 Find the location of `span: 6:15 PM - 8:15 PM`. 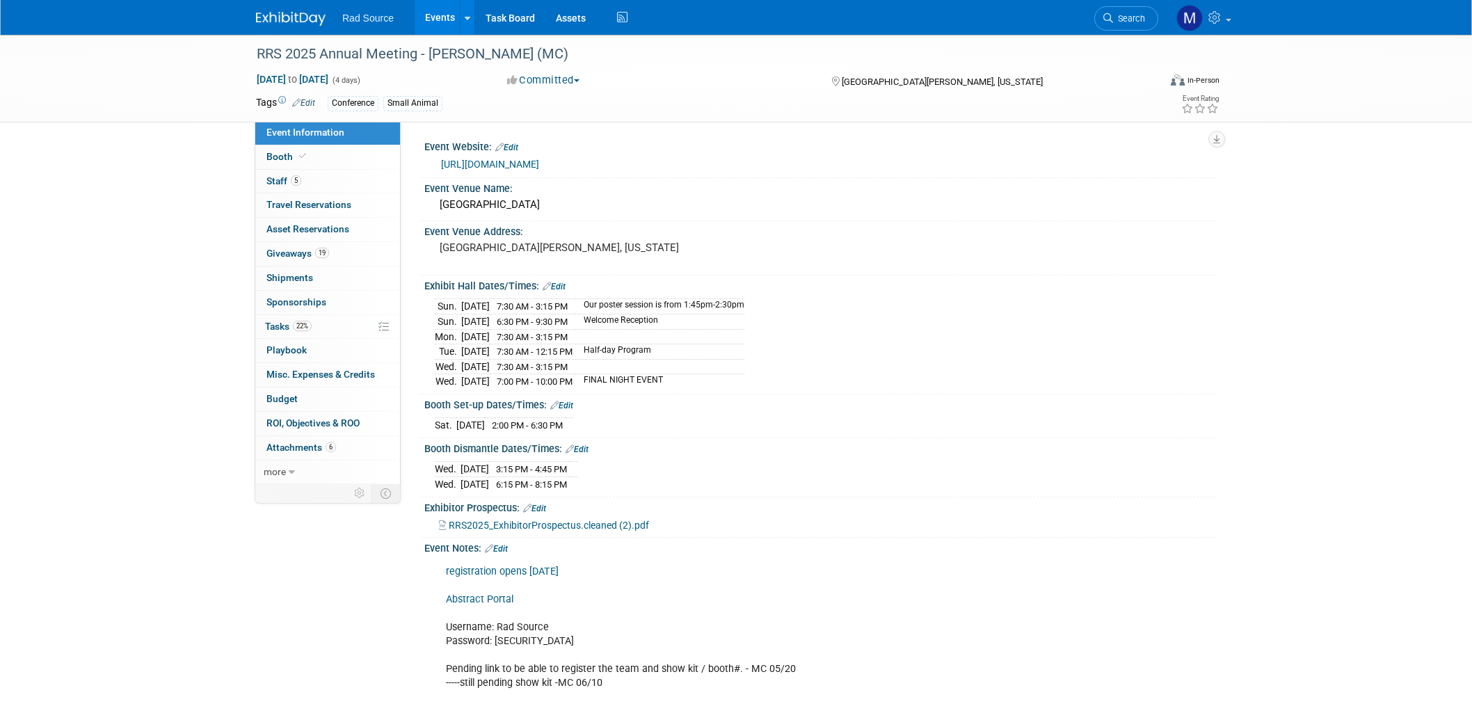

span: 6:15 PM - 8:15 PM is located at coordinates (532, 484).